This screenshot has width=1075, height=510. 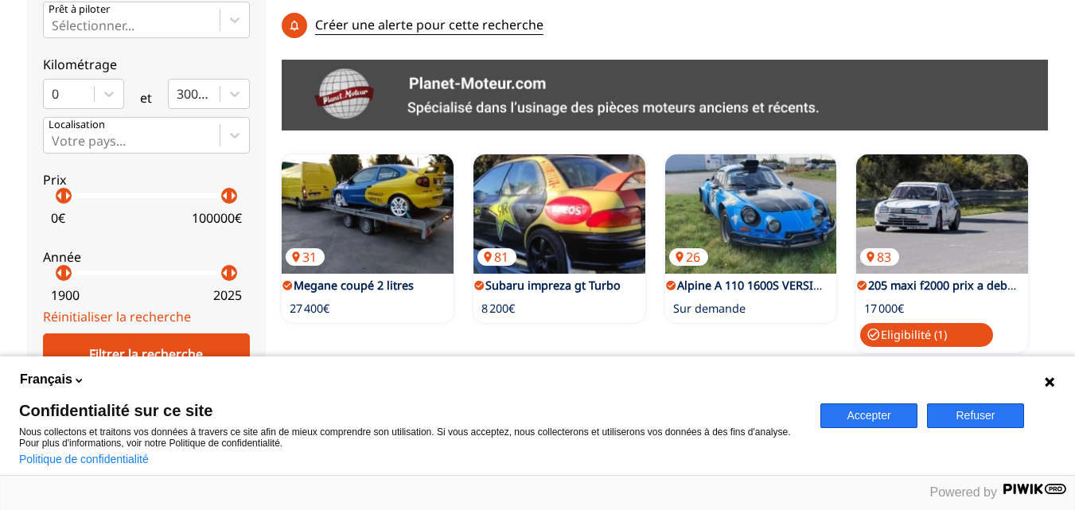 What do you see at coordinates (975, 415) in the screenshot?
I see `button: Refuser` at bounding box center [975, 415].